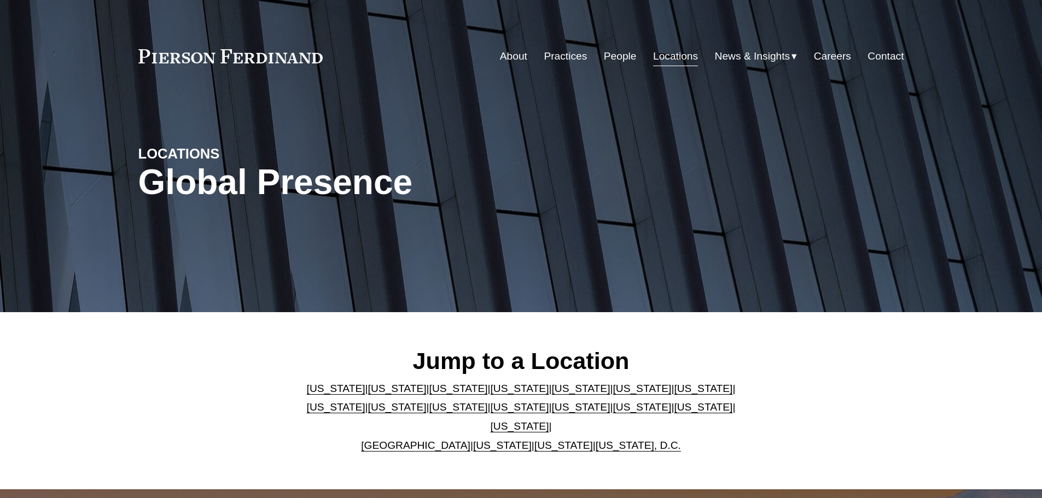  Describe the element at coordinates (393, 182) in the screenshot. I see `h1: Global Presence` at that location.